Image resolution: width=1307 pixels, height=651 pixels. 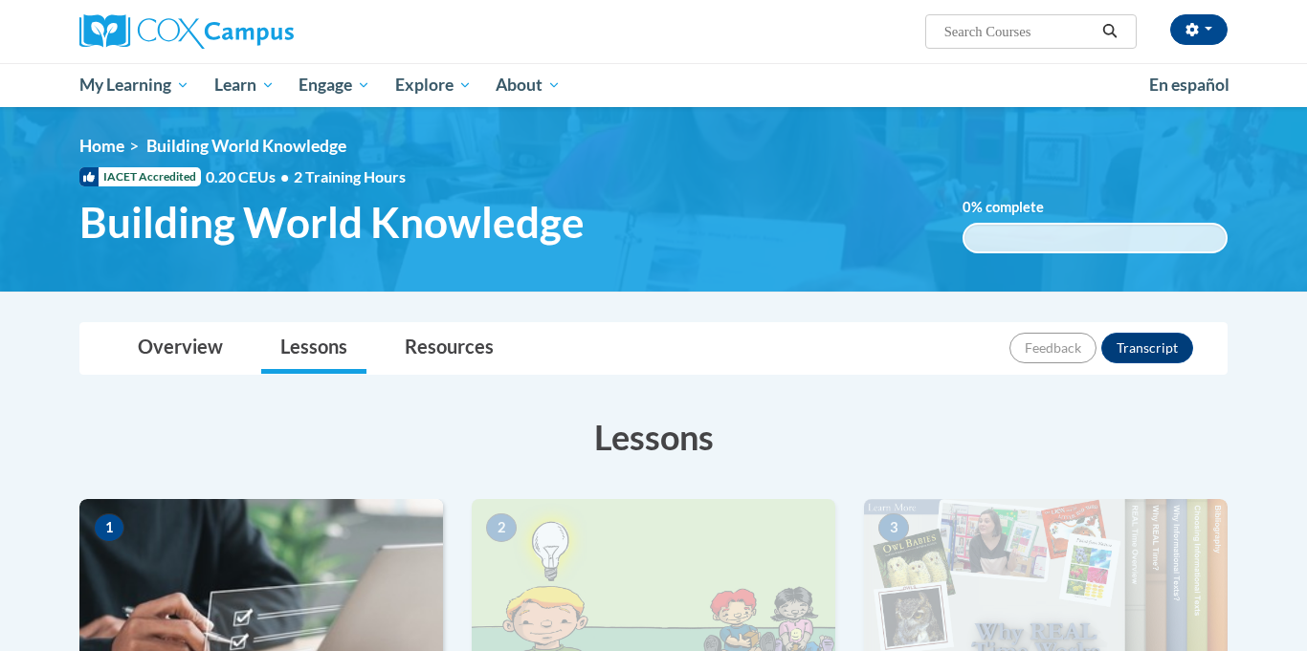 I want to click on a: Resources, so click(x=449, y=348).